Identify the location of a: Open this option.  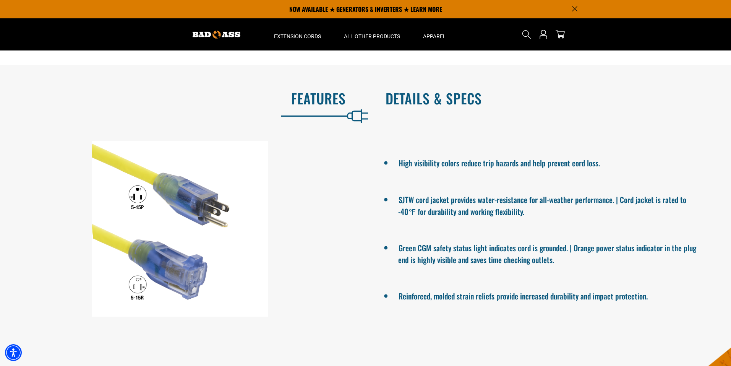
(543, 34).